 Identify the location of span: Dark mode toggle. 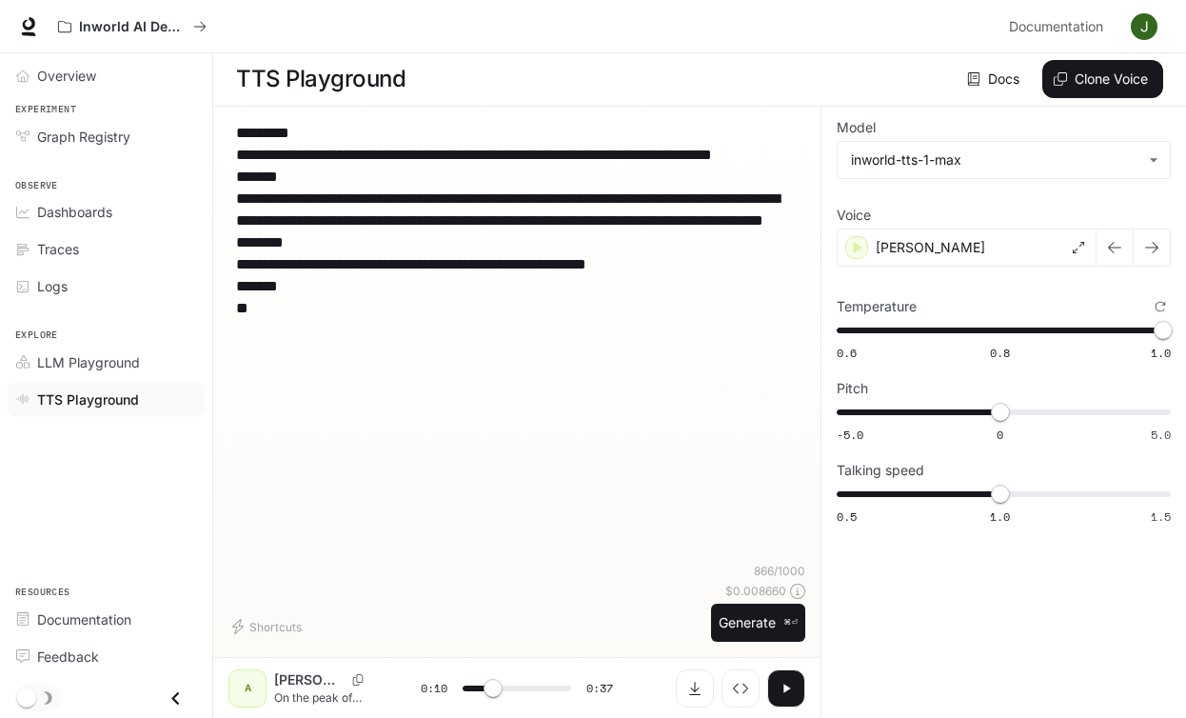
(27, 697).